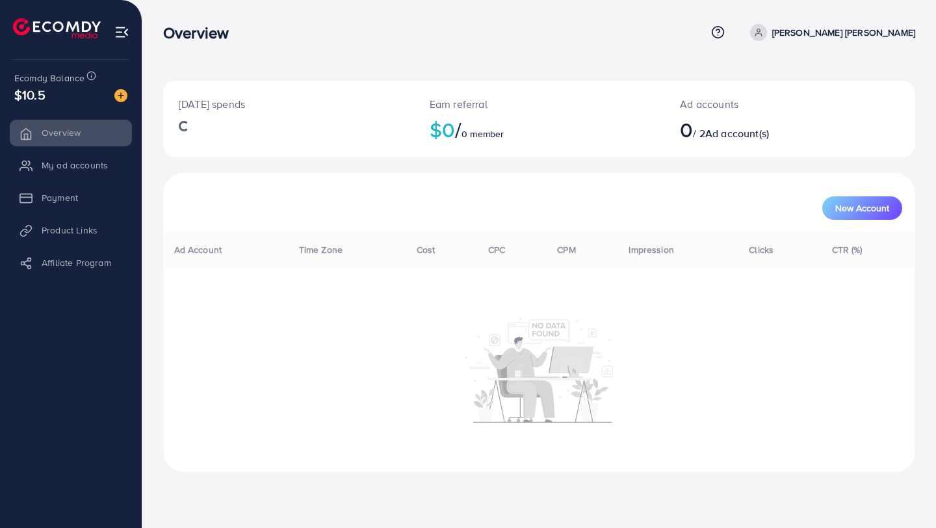  I want to click on h2: / 2, so click(758, 129).